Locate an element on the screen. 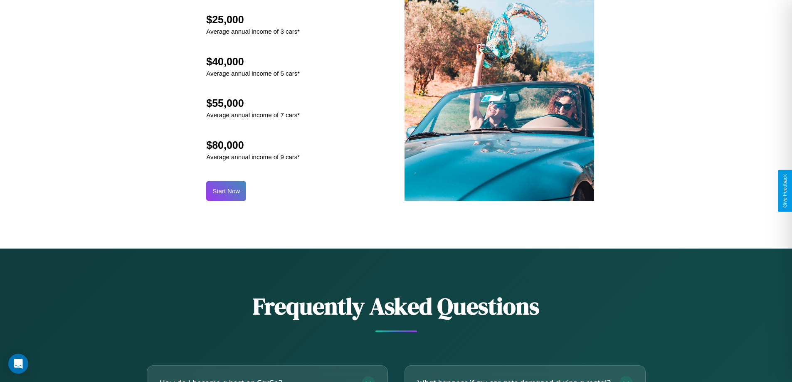 The width and height of the screenshot is (792, 382). p: Average annual income of 5 cars* is located at coordinates (253, 73).